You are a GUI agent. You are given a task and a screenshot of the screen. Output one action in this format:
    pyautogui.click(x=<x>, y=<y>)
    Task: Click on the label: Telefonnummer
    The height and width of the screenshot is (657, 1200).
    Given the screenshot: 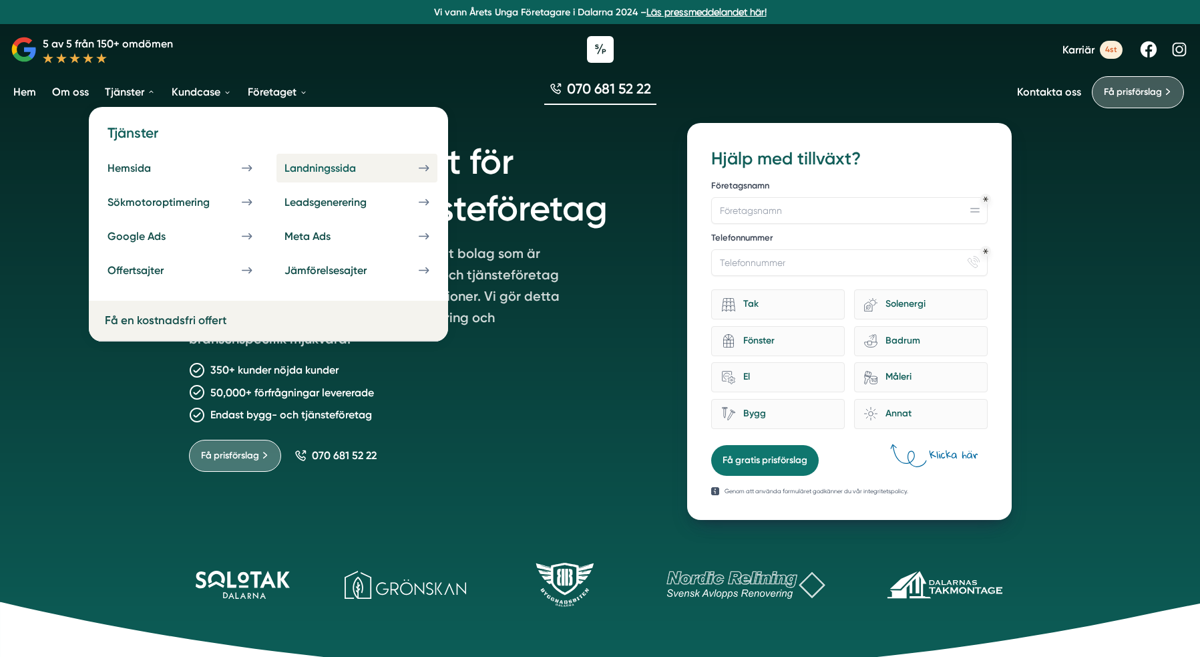 What is the action you would take?
    pyautogui.click(x=849, y=239)
    